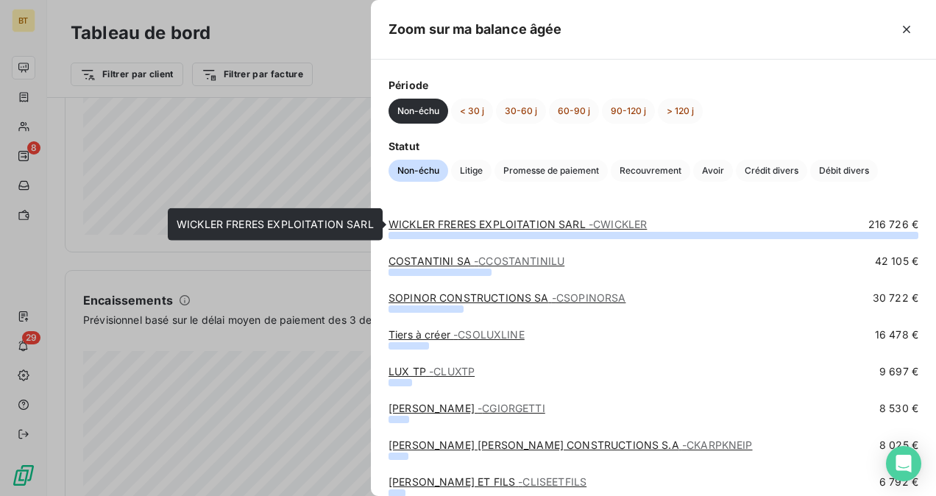  What do you see at coordinates (771, 171) in the screenshot?
I see `button: Crédit divers` at bounding box center [771, 171].